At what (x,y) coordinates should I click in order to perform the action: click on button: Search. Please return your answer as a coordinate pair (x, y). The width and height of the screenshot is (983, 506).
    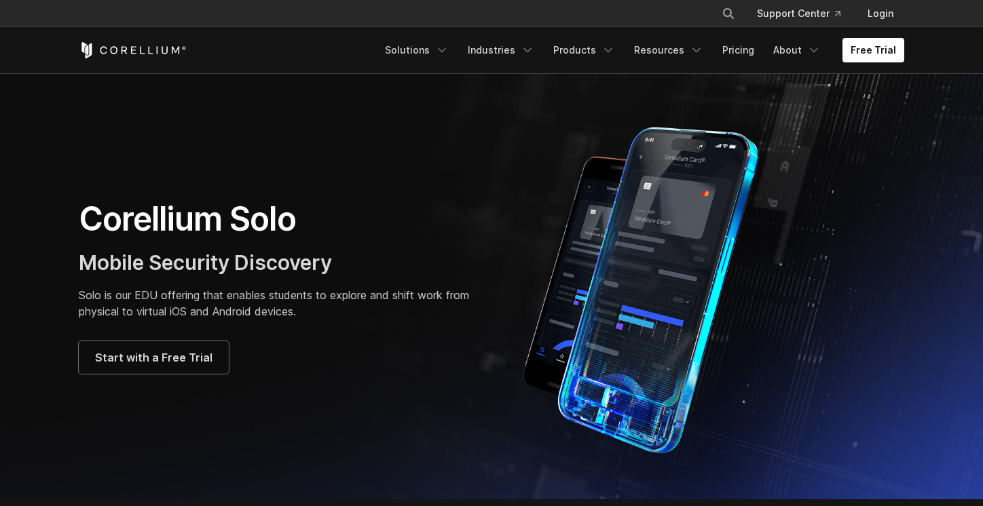
    Looking at the image, I should click on (728, 14).